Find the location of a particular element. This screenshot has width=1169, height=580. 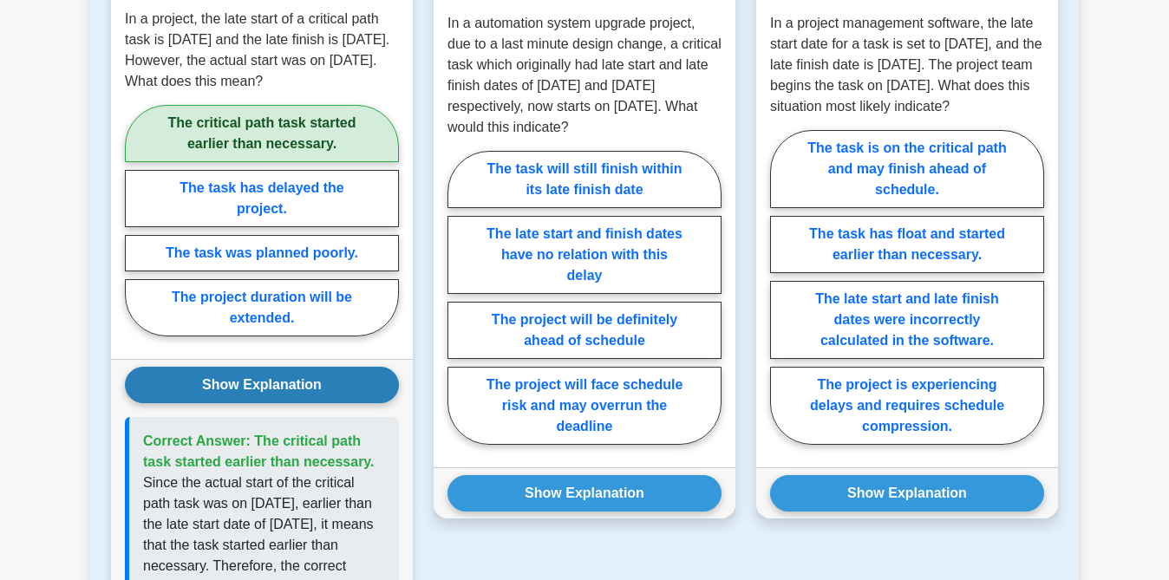

label: The task has delayed the project. is located at coordinates (262, 199).